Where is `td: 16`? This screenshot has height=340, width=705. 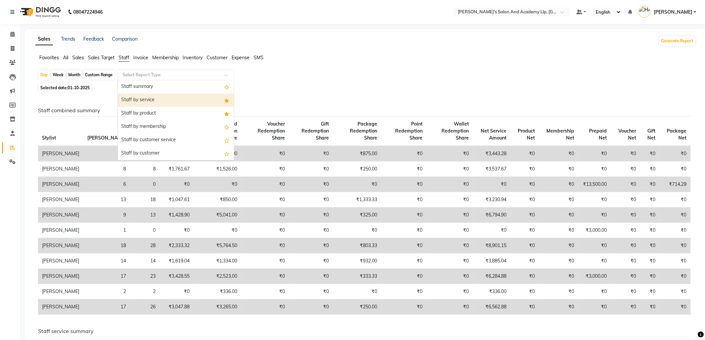 td: 16 is located at coordinates (107, 154).